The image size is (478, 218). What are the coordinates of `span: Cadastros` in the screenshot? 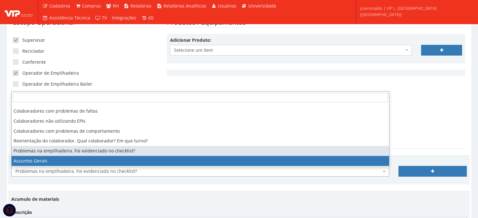 It's located at (60, 6).